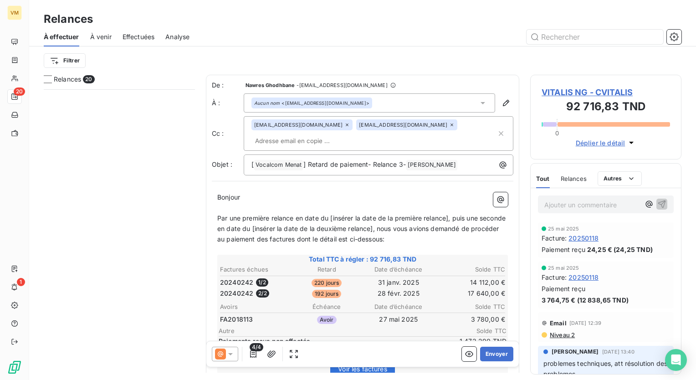  Describe the element at coordinates (557, 133) in the screenshot. I see `span: 0` at that location.